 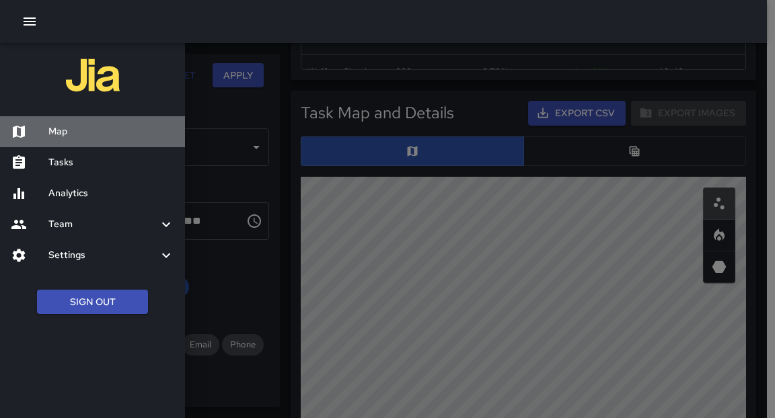 What do you see at coordinates (103, 255) in the screenshot?
I see `h6: Settings` at bounding box center [103, 255].